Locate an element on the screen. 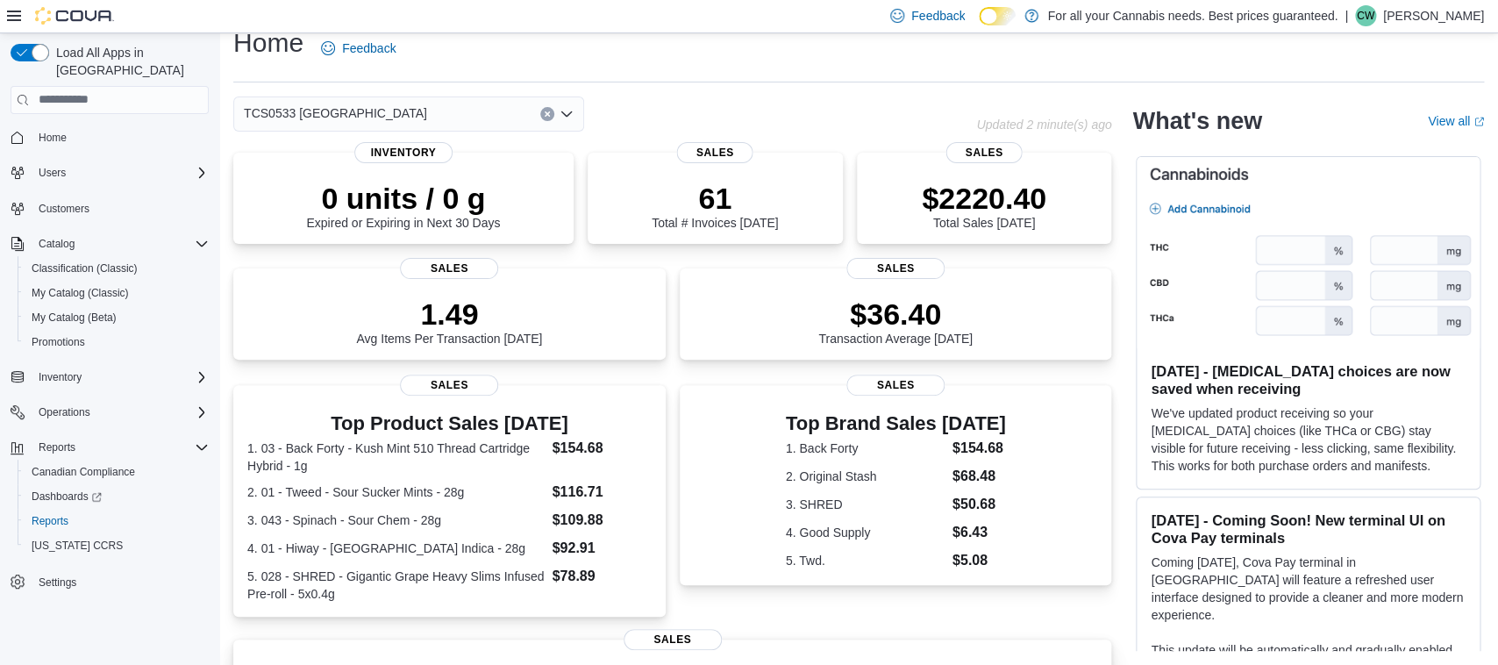 Image resolution: width=1498 pixels, height=665 pixels. button: Promotions is located at coordinates (117, 342).